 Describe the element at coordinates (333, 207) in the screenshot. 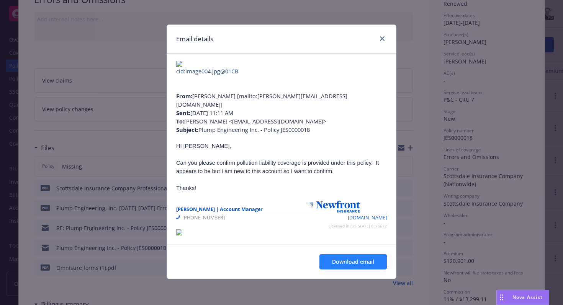

I see `img: 9mBalmElNDVXIzyWSEUX3YYWt00OJC1_bA1AlUZH2drTKNhPEeQIG_3gA2HNswK-12oTuWdU5sHWHg-74ljGlvVGh9QM4JZhZ...` at that location.